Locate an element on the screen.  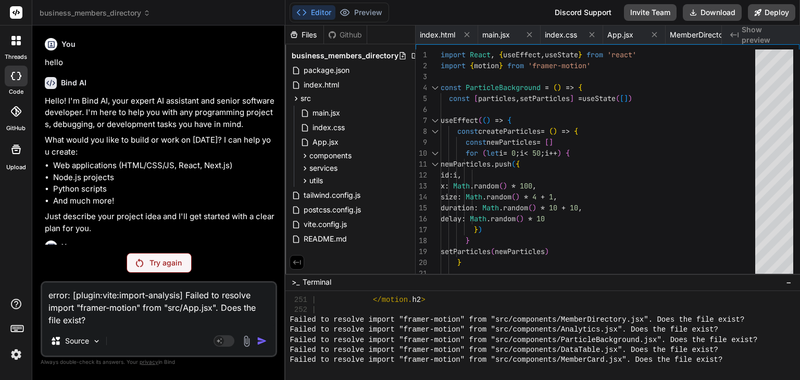
span: postcss.config.js is located at coordinates (332, 210).